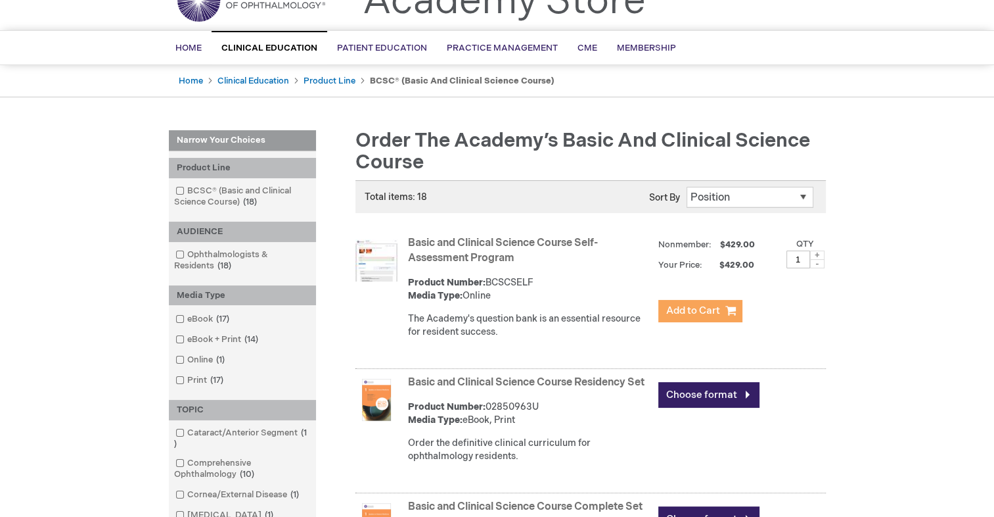  What do you see at coordinates (377, 260) in the screenshot?
I see `img: Basic and Clinical Science Course Self-Assessment Program` at bounding box center [377, 260].